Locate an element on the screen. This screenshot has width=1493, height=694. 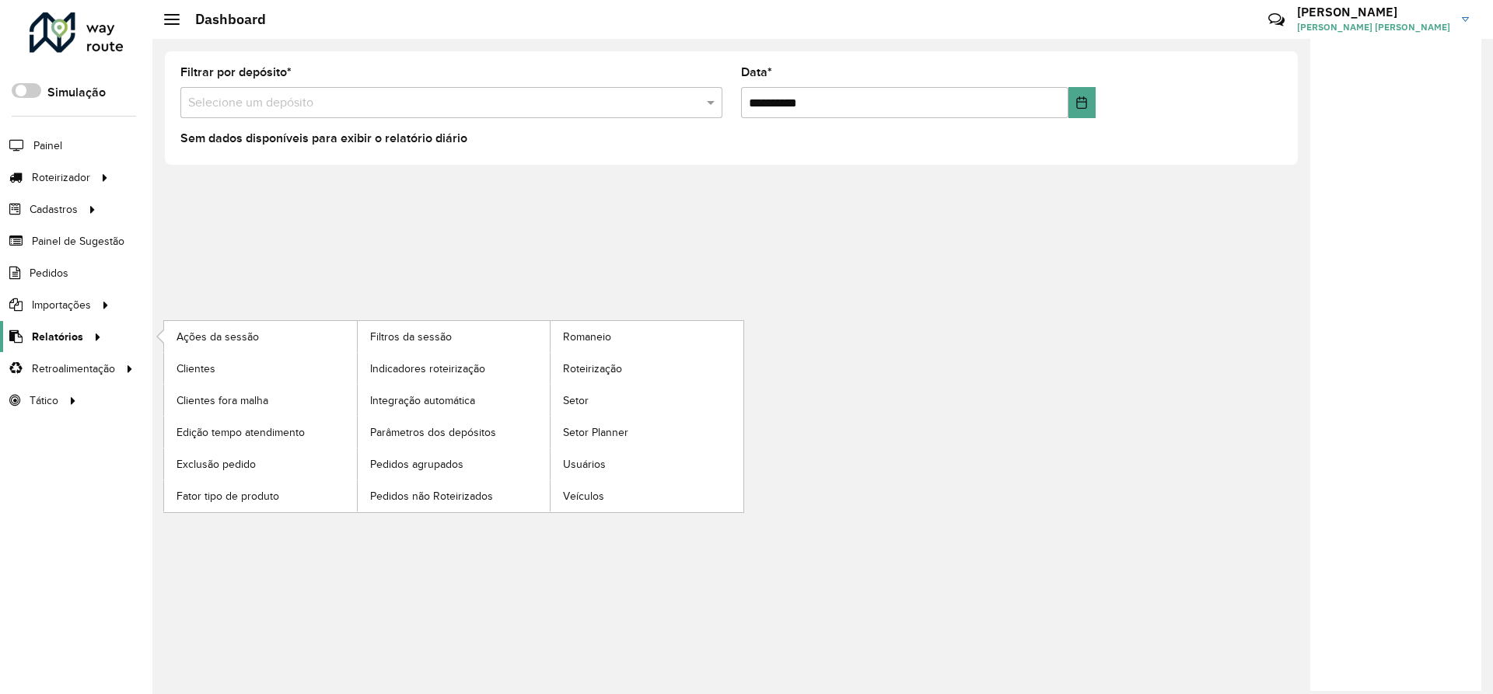
a: Contato Rápido is located at coordinates (1276, 19).